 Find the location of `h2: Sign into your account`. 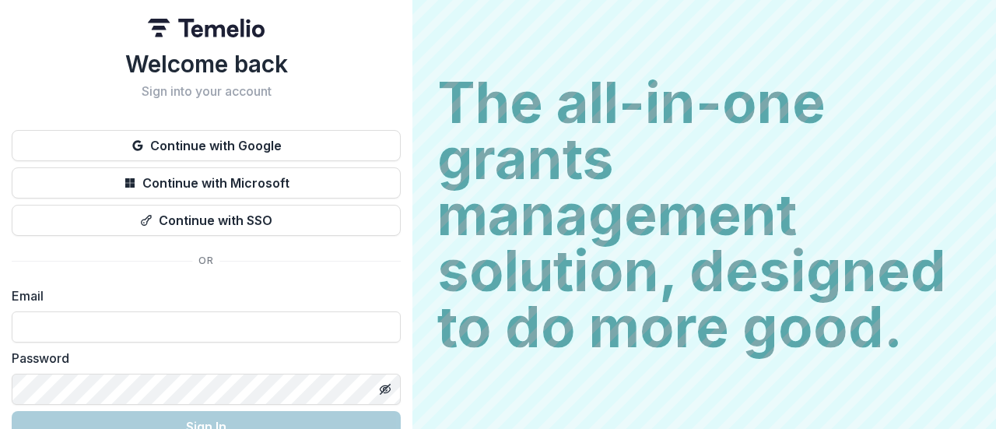

h2: Sign into your account is located at coordinates (206, 91).